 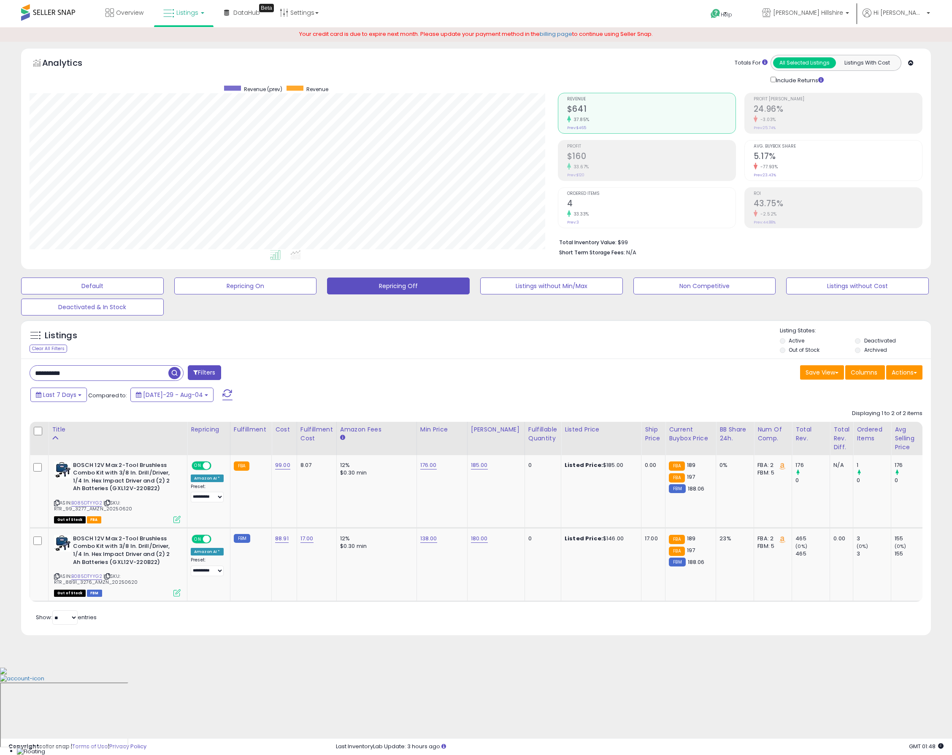 What do you see at coordinates (887, 414) in the screenshot?
I see `div: Displaying 1 to 2 of 2 items` at bounding box center [887, 414].